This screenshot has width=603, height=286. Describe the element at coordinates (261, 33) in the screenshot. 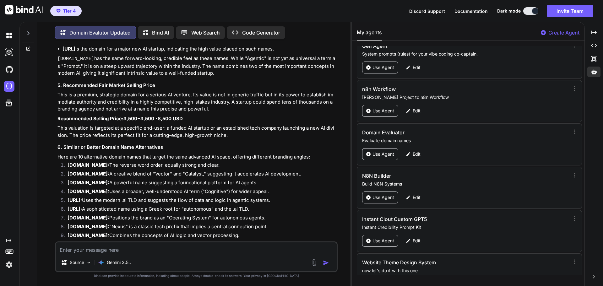

I see `p: Code Generator` at that location.